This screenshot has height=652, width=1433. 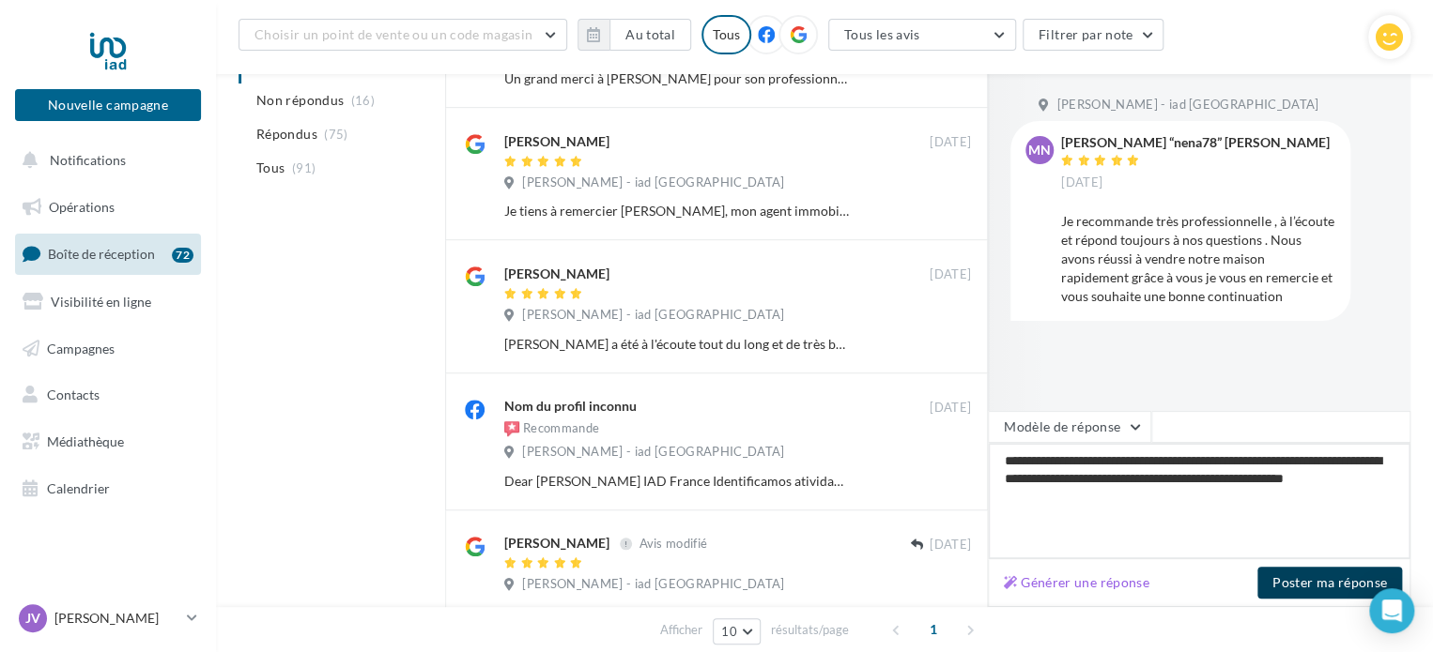 I want to click on span: Tous les avis, so click(x=882, y=34).